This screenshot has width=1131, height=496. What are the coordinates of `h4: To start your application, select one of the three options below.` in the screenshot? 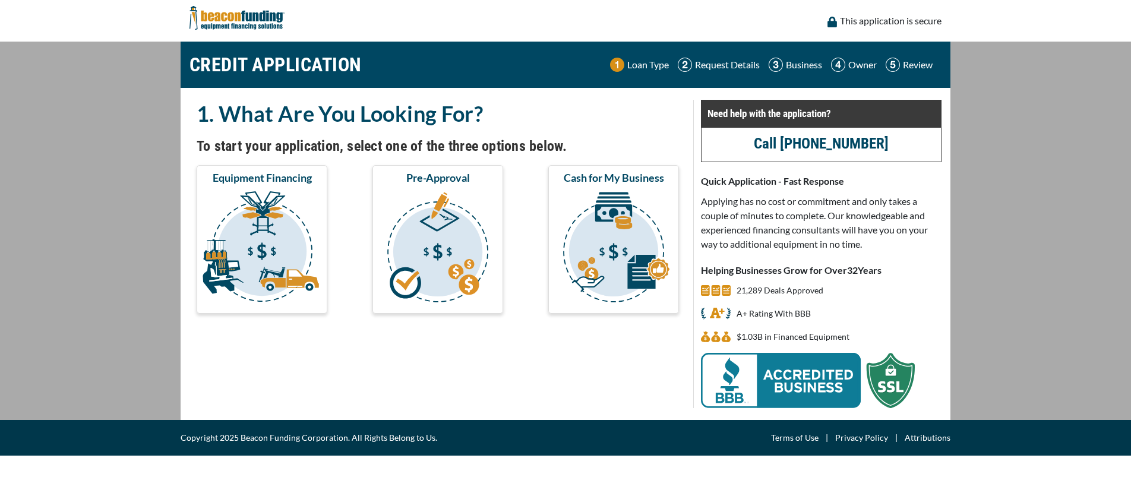 It's located at (438, 146).